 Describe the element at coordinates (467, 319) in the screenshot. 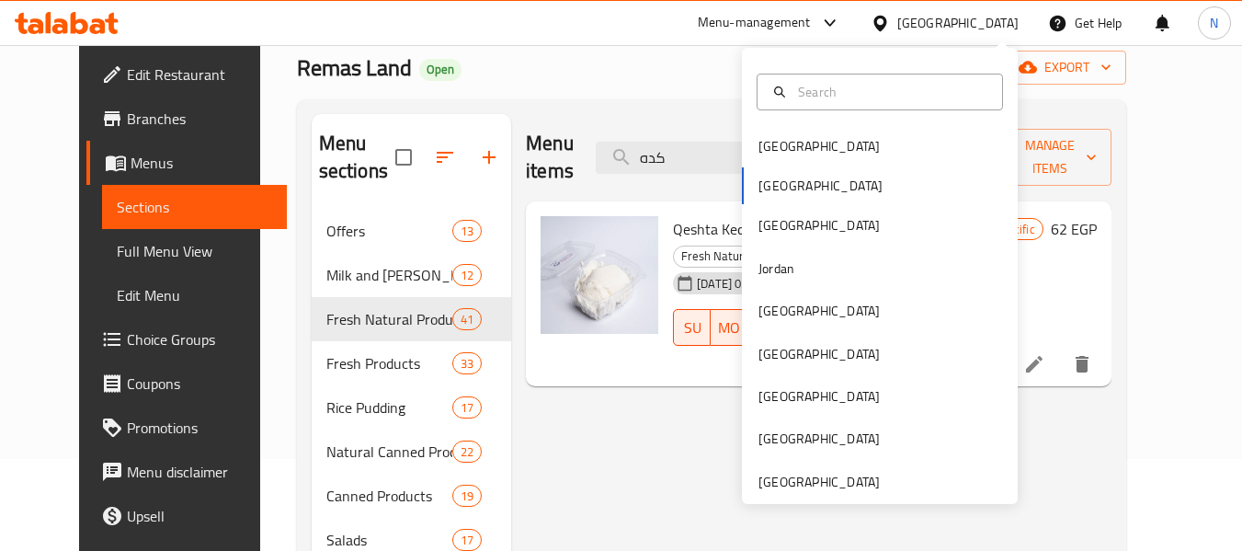

I see `span: 41` at that location.